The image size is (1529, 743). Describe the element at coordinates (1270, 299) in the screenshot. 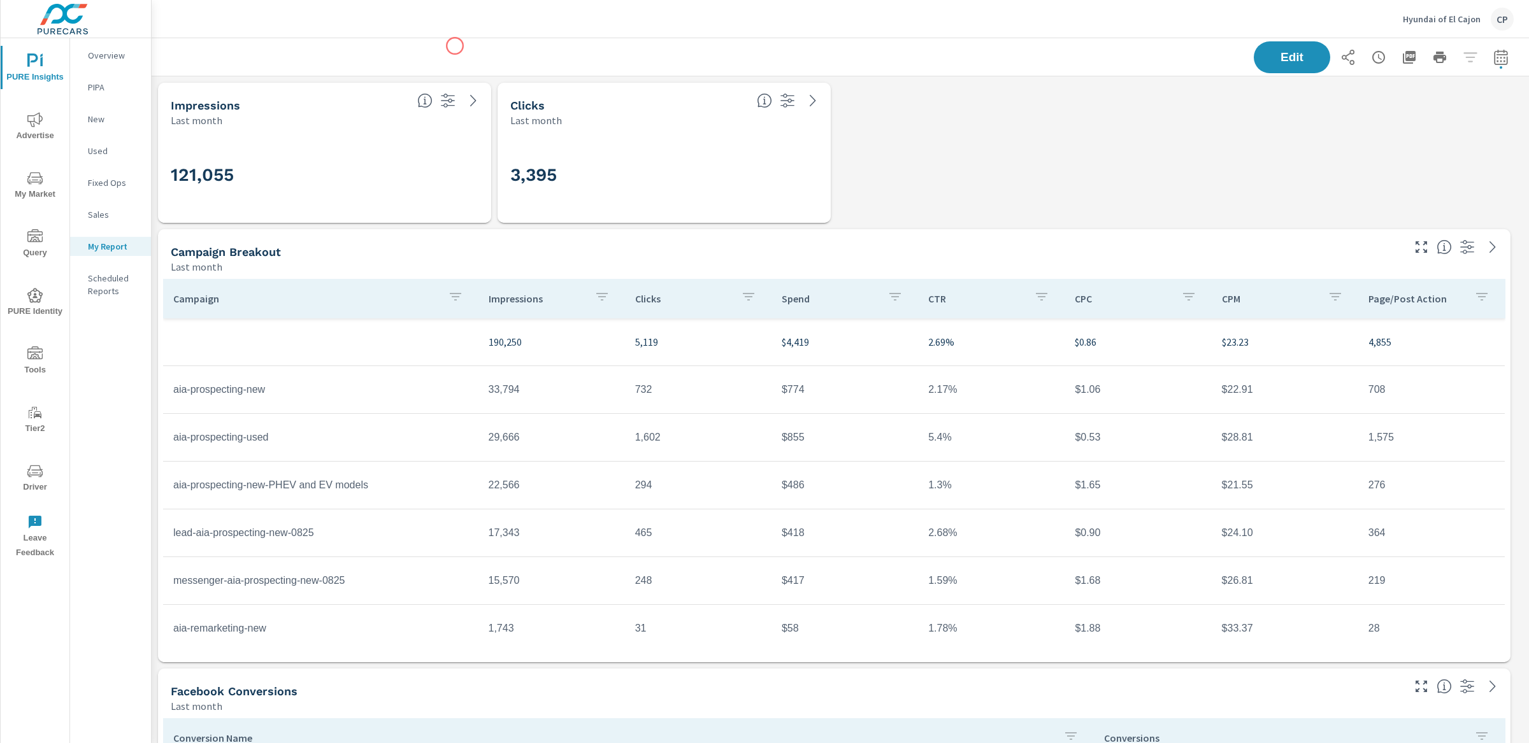

I see `p: CPM` at that location.